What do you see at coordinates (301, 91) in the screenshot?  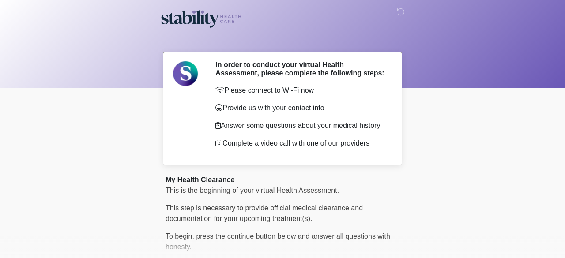 I see `p: Please connect to Wi-Fi now` at bounding box center [301, 91].